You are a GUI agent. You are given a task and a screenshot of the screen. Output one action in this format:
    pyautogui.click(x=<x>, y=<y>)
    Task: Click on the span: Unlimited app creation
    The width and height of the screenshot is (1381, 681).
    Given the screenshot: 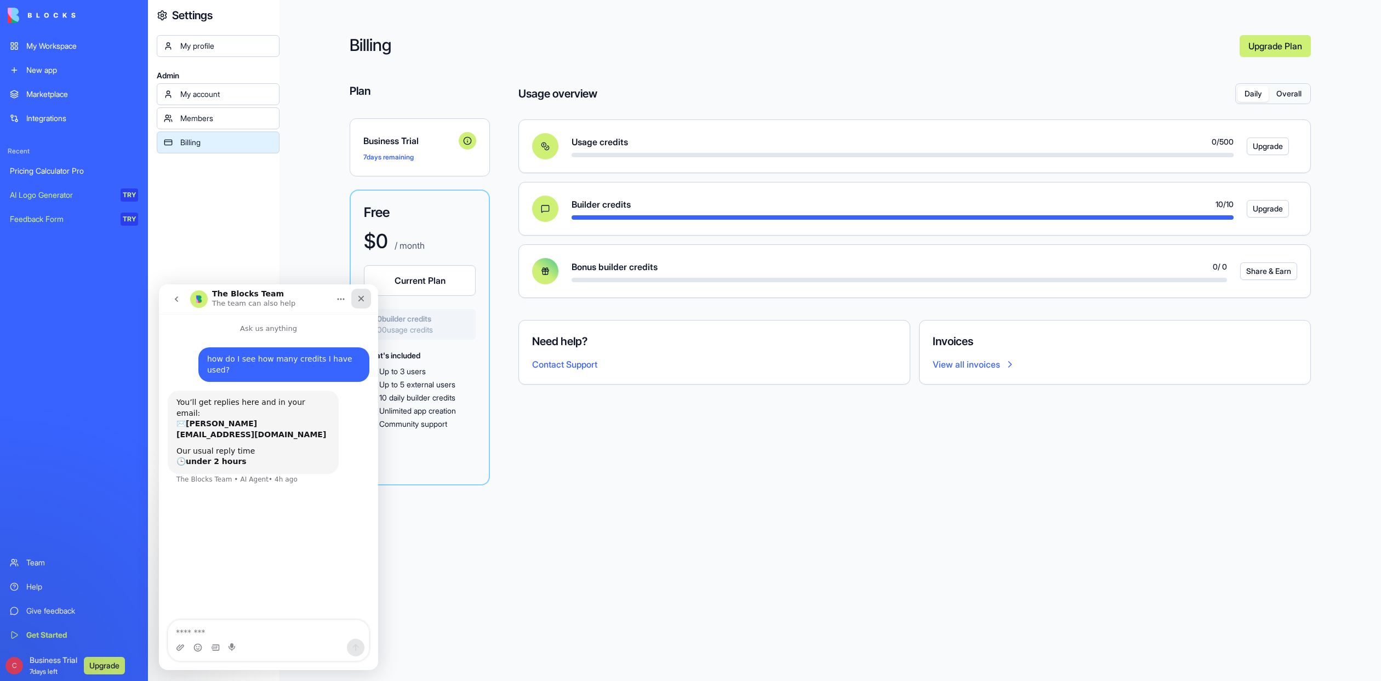 What is the action you would take?
    pyautogui.click(x=417, y=411)
    